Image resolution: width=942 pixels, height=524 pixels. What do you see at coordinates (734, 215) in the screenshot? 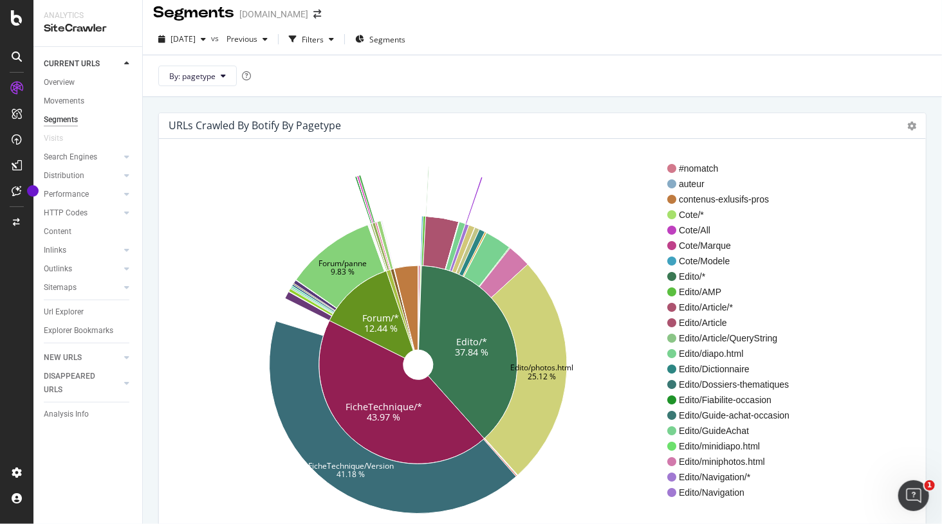
I see `span: Cote/*` at bounding box center [734, 215].